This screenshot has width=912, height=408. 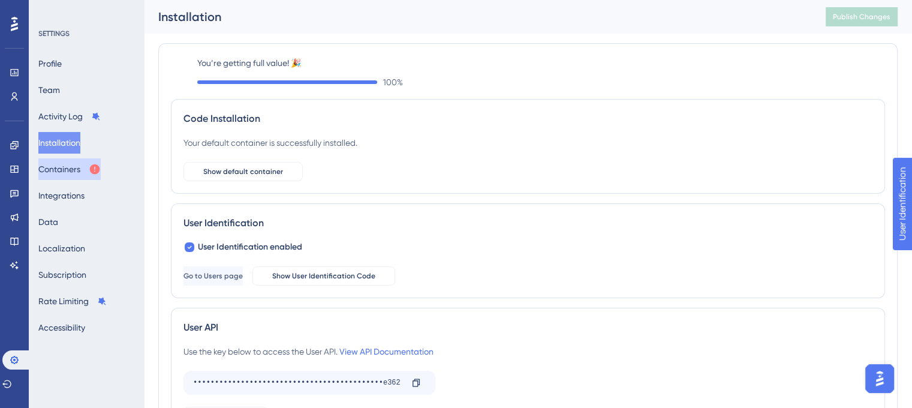 I want to click on div: User Identification, so click(x=527, y=223).